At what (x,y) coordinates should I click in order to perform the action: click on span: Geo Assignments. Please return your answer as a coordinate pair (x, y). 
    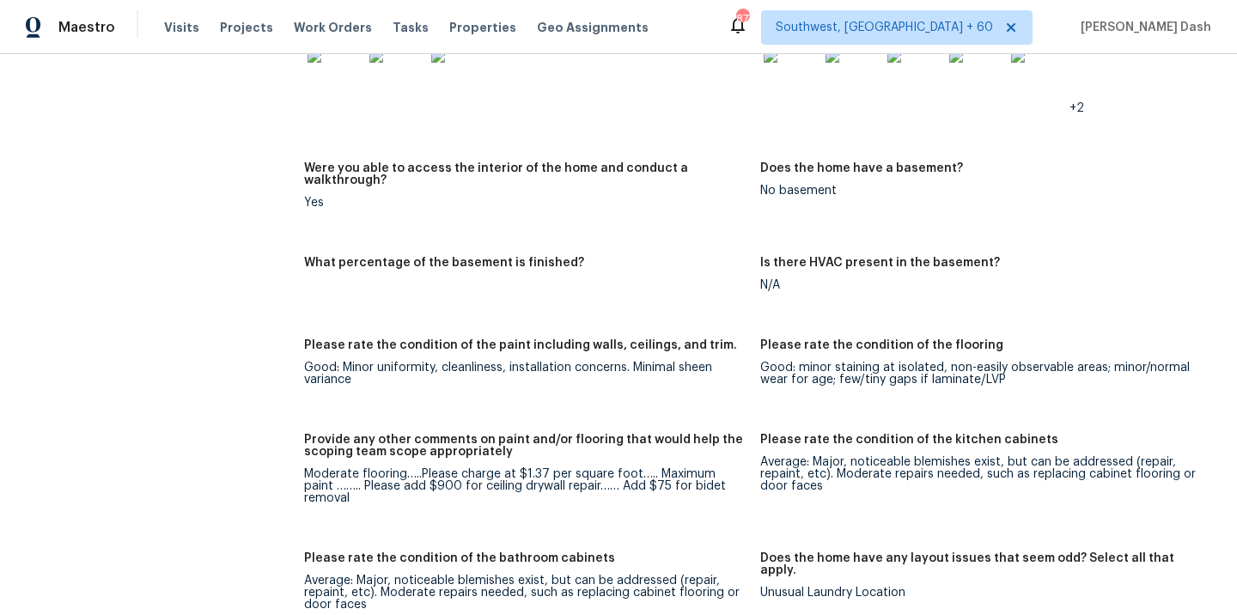
    Looking at the image, I should click on (593, 27).